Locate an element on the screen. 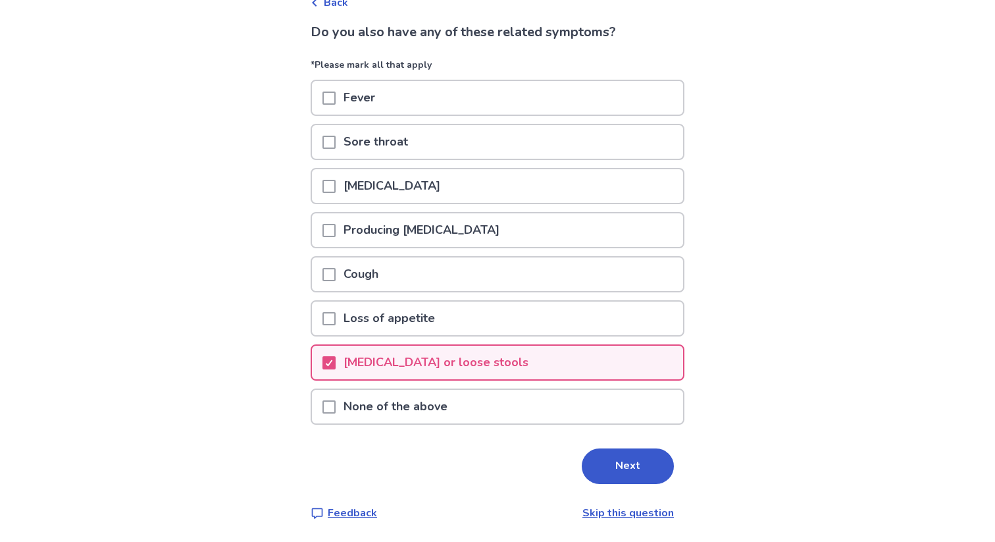  p: *Please mark all that apply is located at coordinates (498, 68).